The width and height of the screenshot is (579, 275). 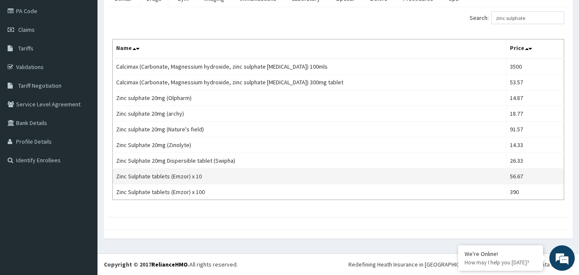 What do you see at coordinates (83, 199) in the screenshot?
I see `textarea: Type your message and hit 'Enter'` at bounding box center [83, 199].